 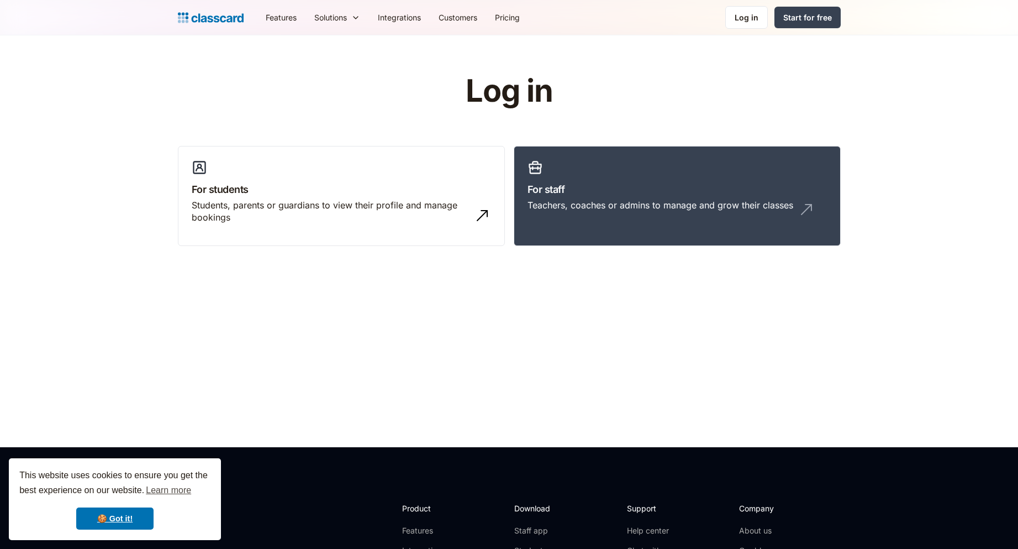 What do you see at coordinates (776, 530) in the screenshot?
I see `a: About us` at bounding box center [776, 530].